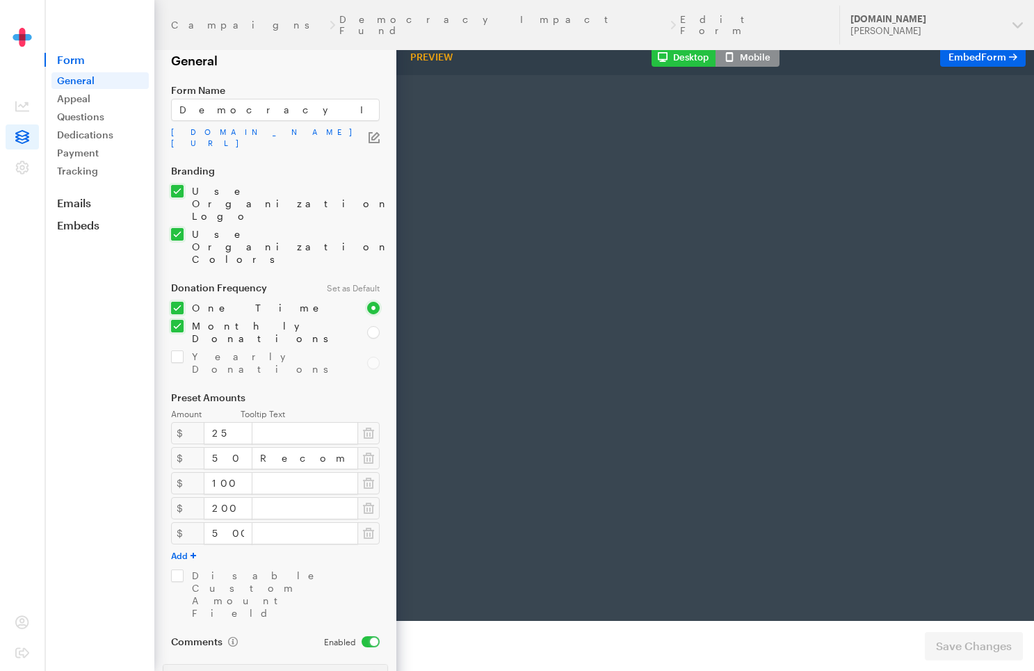 The width and height of the screenshot is (1034, 671). I want to click on label: Amount, so click(206, 414).